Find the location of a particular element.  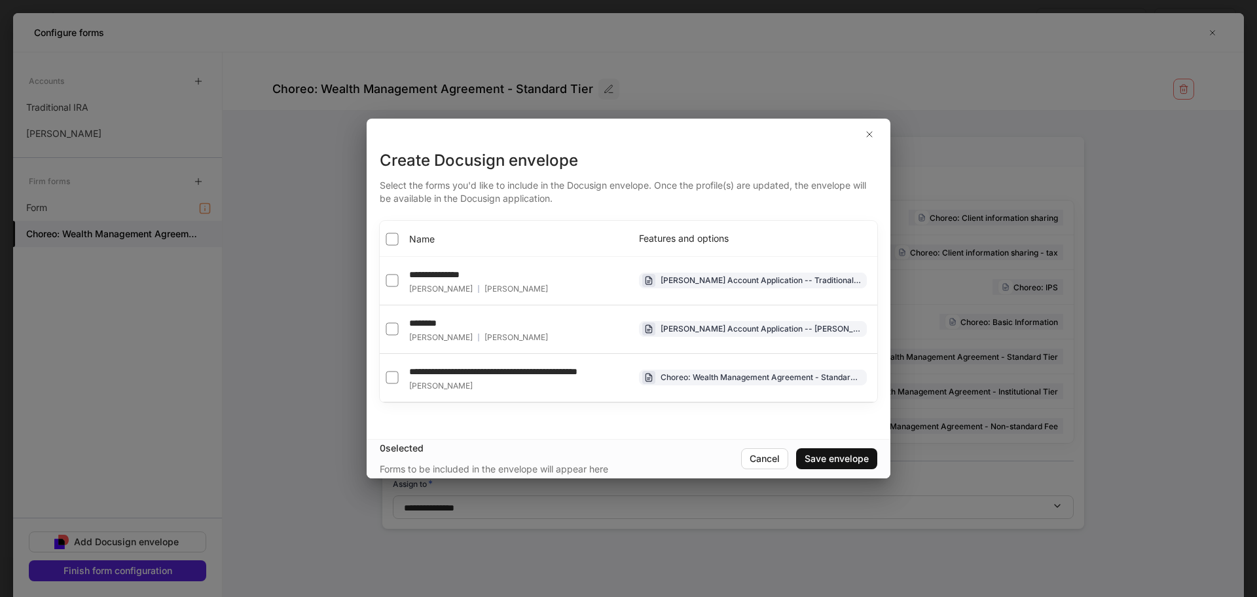

div: Cancel is located at coordinates (765, 458).